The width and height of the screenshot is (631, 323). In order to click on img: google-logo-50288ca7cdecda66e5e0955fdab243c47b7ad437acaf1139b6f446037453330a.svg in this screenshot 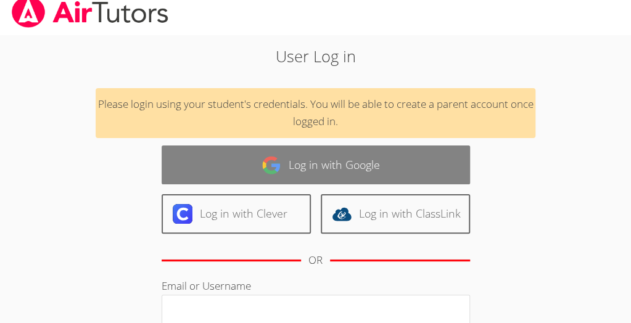, I will do `click(271, 165)`.